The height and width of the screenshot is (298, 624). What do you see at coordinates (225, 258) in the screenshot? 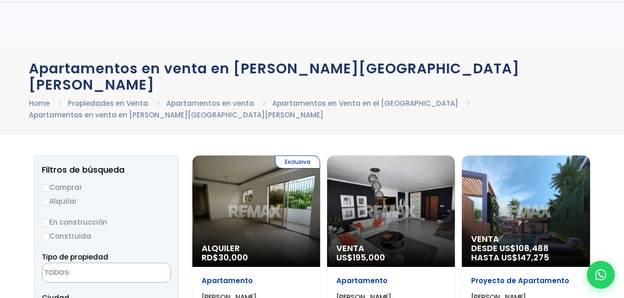
I see `span: RD$` at bounding box center [225, 258].